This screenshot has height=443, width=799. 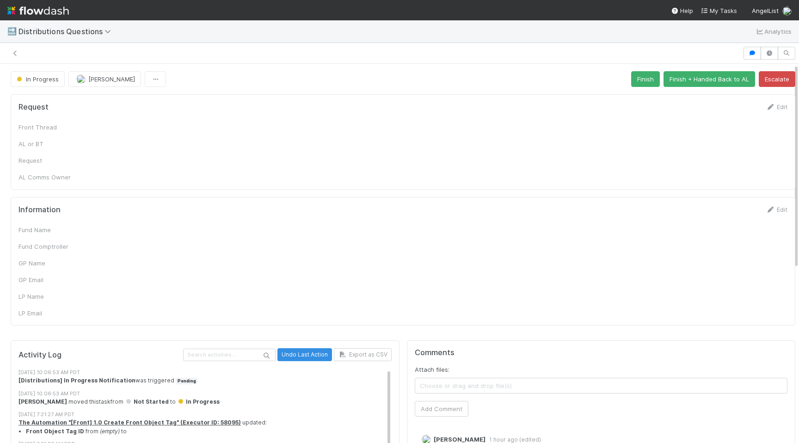 What do you see at coordinates (37, 79) in the screenshot?
I see `button: In Progress` at bounding box center [37, 79].